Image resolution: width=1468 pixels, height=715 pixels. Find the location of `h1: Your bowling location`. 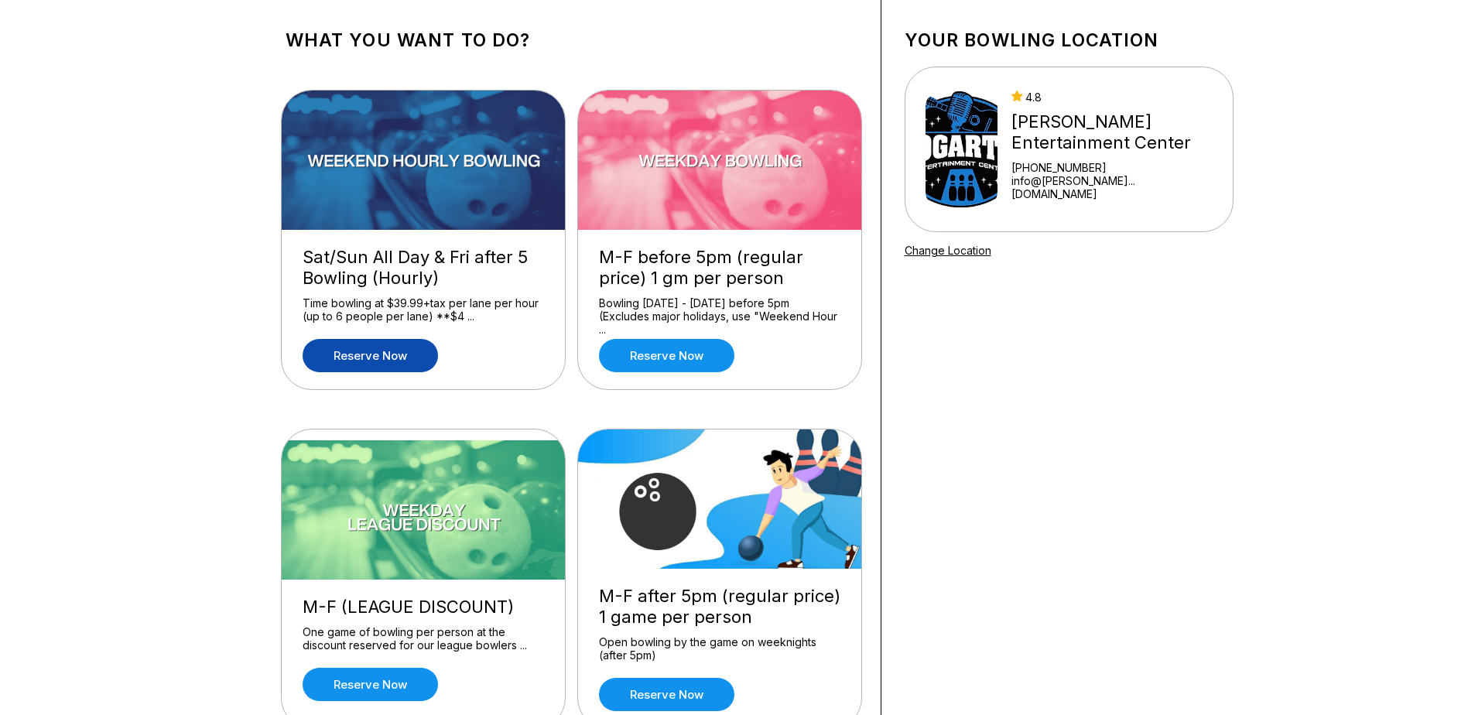

h1: Your bowling location is located at coordinates (1069, 40).